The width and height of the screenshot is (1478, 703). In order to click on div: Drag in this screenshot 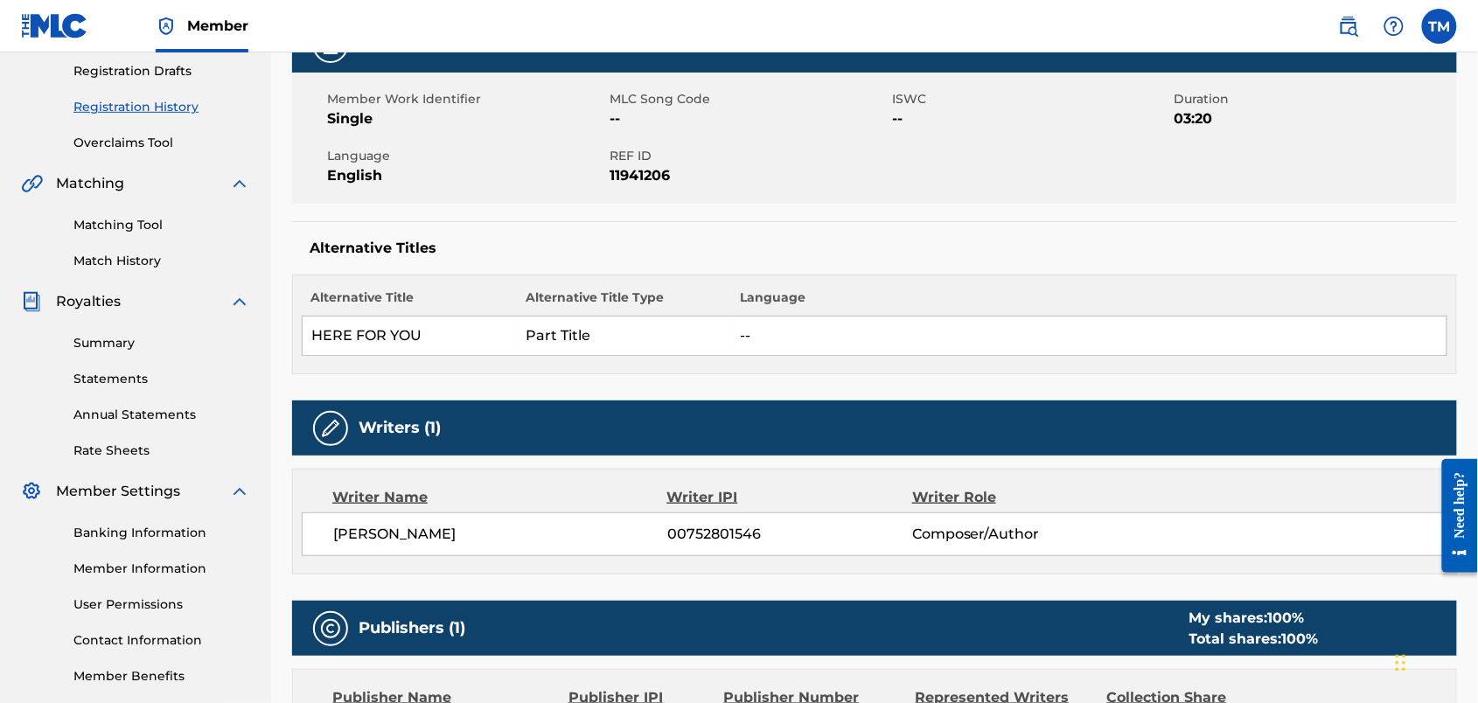, I will do `click(1401, 663)`.